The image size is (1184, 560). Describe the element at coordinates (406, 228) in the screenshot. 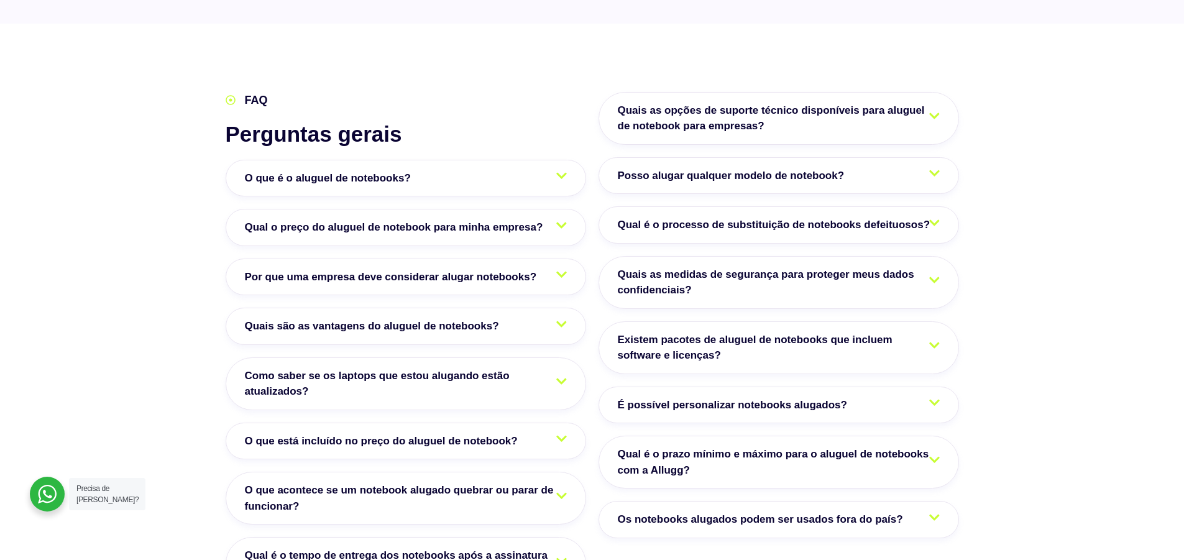

I see `a: Qual o preço do aluguel de notebook para minha empresa?` at that location.